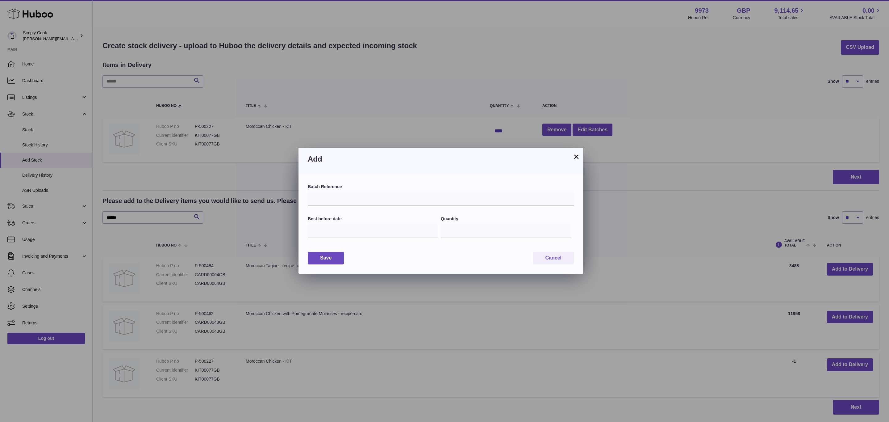 Image resolution: width=889 pixels, height=422 pixels. What do you see at coordinates (373, 219) in the screenshot?
I see `label: Best before date` at bounding box center [373, 219].